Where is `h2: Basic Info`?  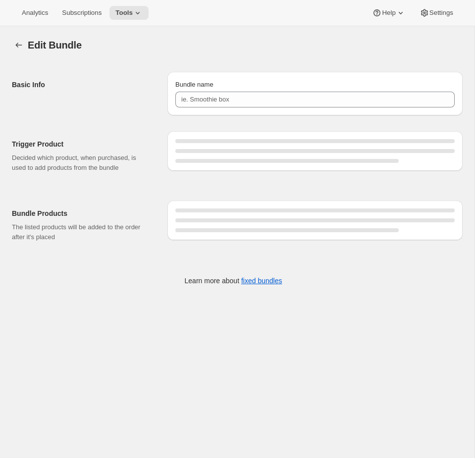
h2: Basic Info is located at coordinates (82, 85).